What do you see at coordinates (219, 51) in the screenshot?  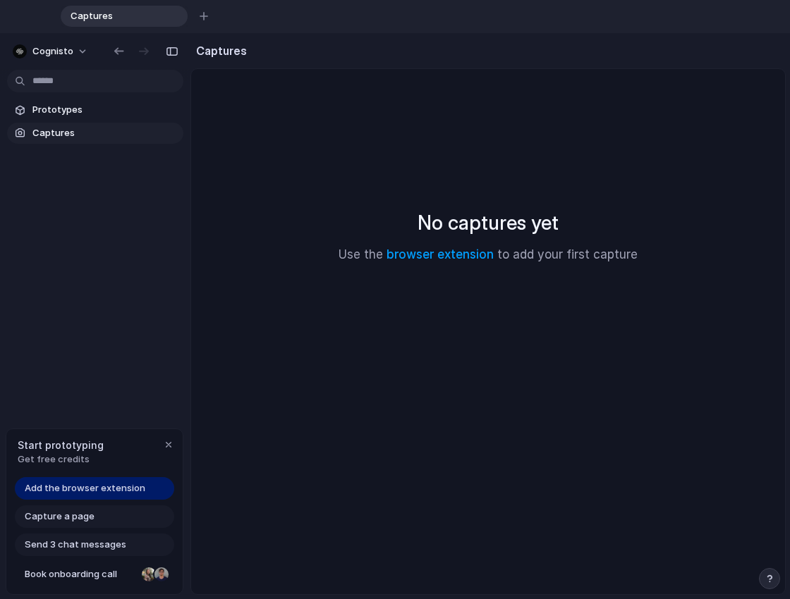 I see `h2: Captures` at bounding box center [219, 51].